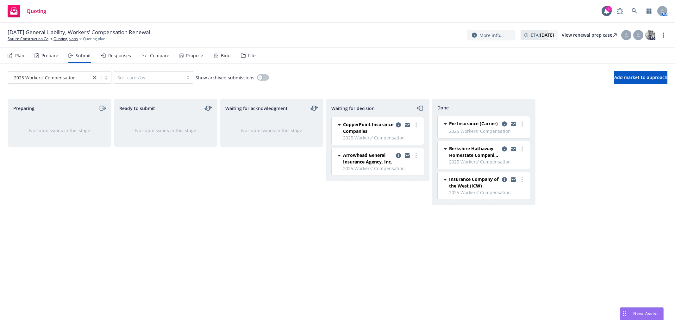  I want to click on a: Search, so click(634, 11).